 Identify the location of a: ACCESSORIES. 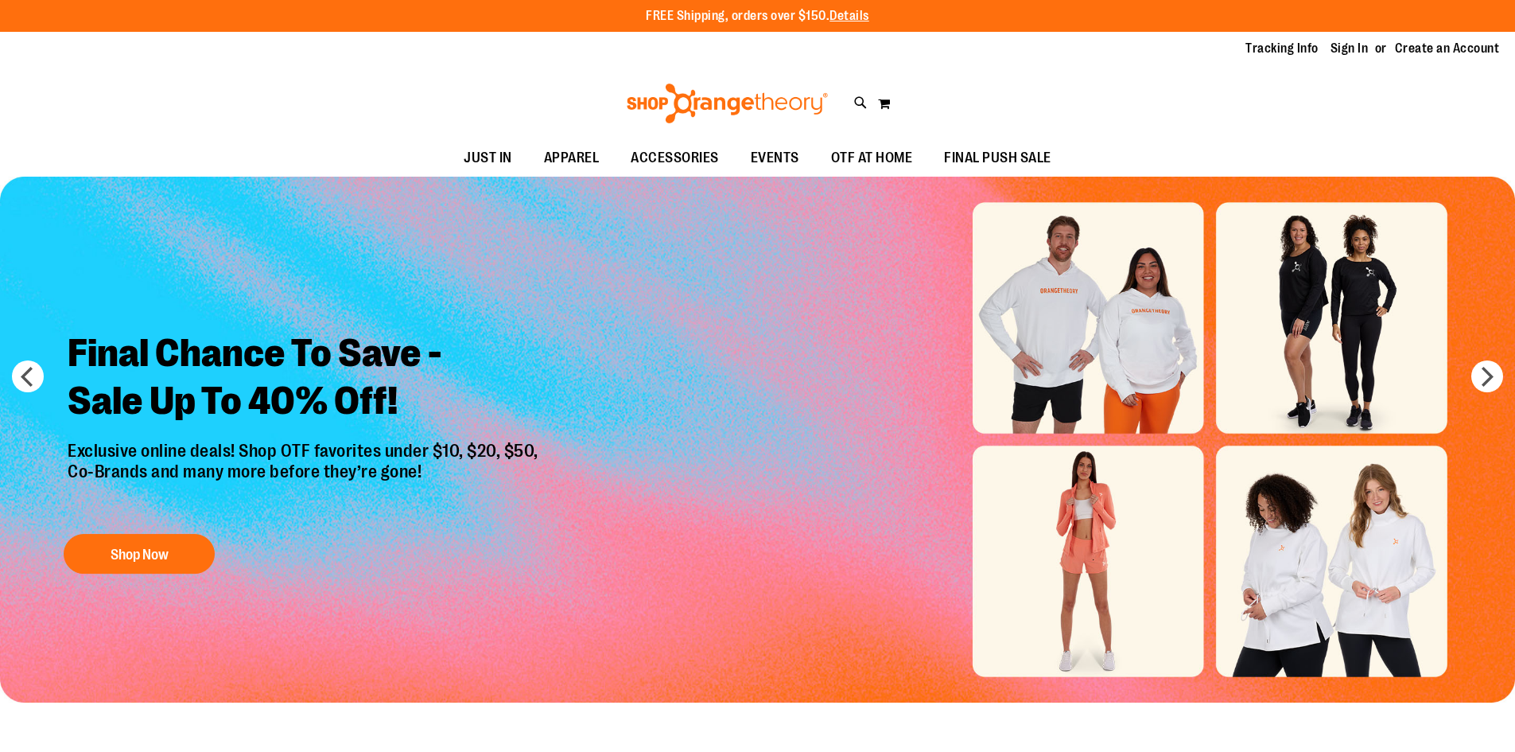
(674, 158).